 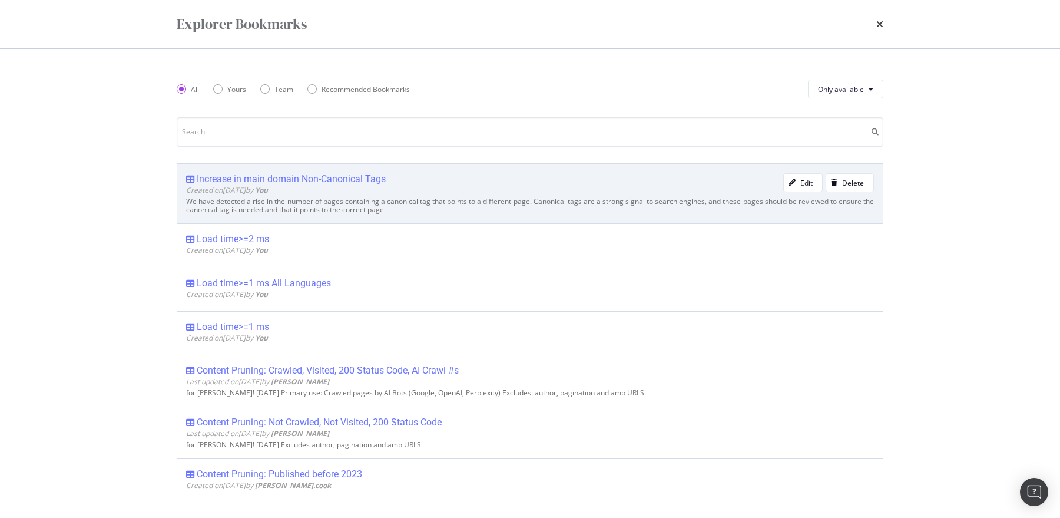 What do you see at coordinates (241, 24) in the screenshot?
I see `div: Explorer Bookmarks` at bounding box center [241, 24].